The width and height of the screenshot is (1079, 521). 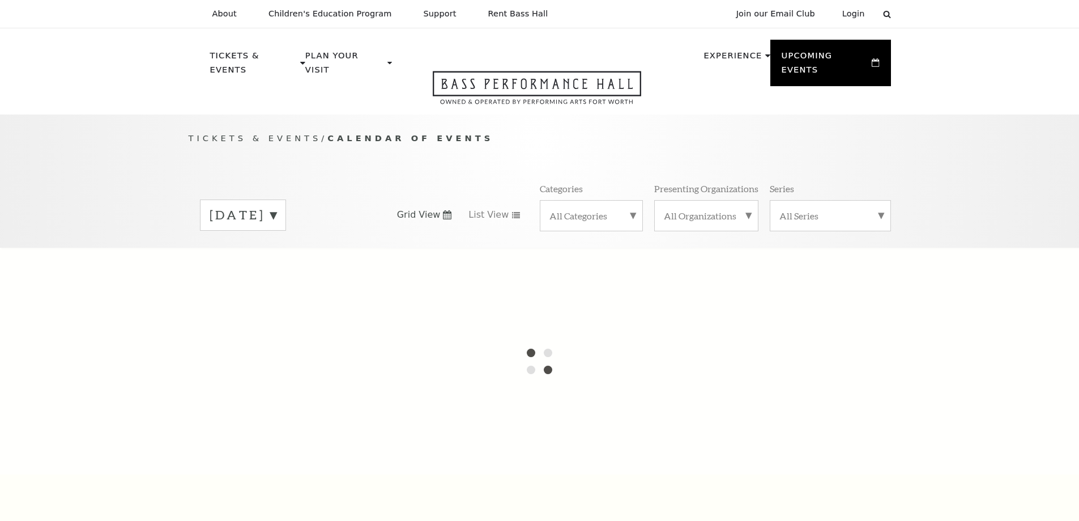 What do you see at coordinates (592, 215) in the screenshot?
I see `label: All Categories` at bounding box center [592, 215].